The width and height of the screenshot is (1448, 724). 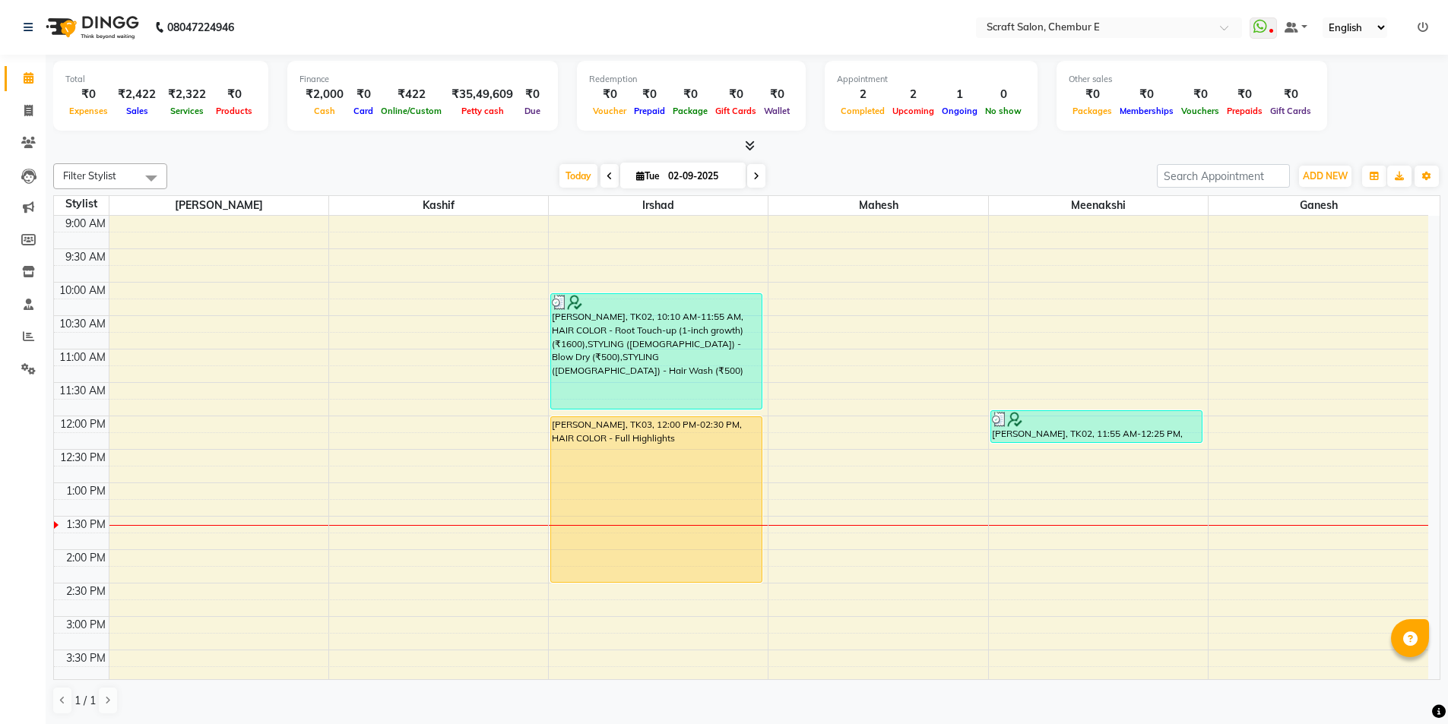 What do you see at coordinates (85, 701) in the screenshot?
I see `span: 1 / 1` at bounding box center [85, 701].